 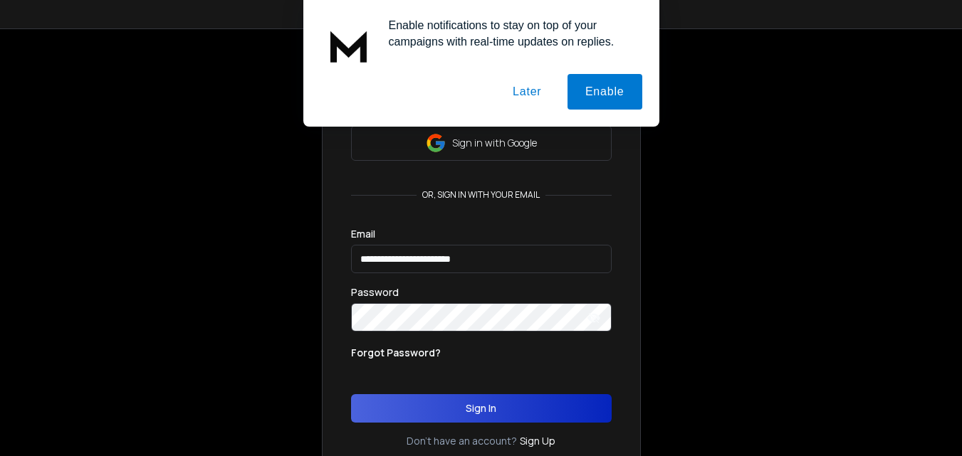 I want to click on button: Sign In, so click(x=481, y=409).